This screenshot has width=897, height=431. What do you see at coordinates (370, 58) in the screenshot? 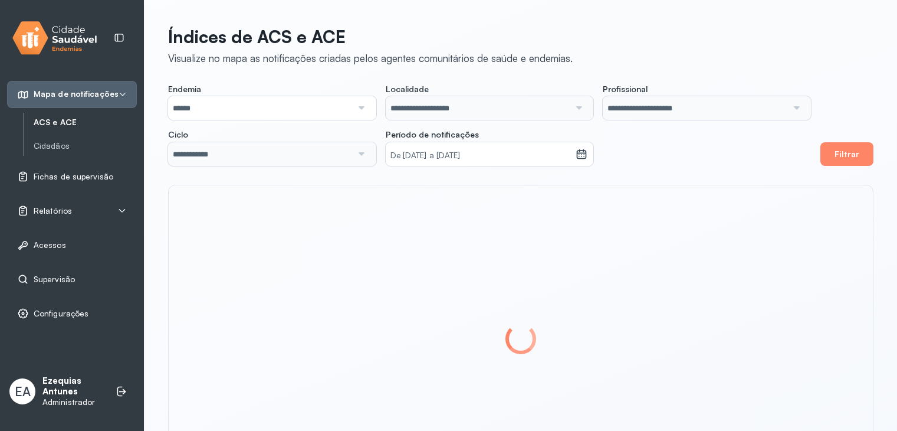
I see `div: Visualize no mapa as notificações criadas pelos agentes comunitários de saúde e endemias.` at bounding box center [370, 58].